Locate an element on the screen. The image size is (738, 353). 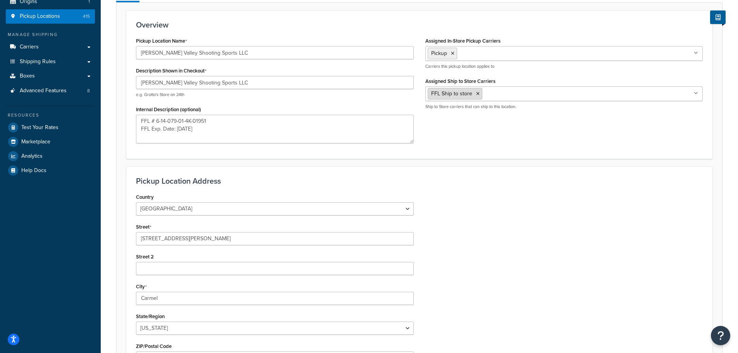
span: Analytics is located at coordinates (32, 156).